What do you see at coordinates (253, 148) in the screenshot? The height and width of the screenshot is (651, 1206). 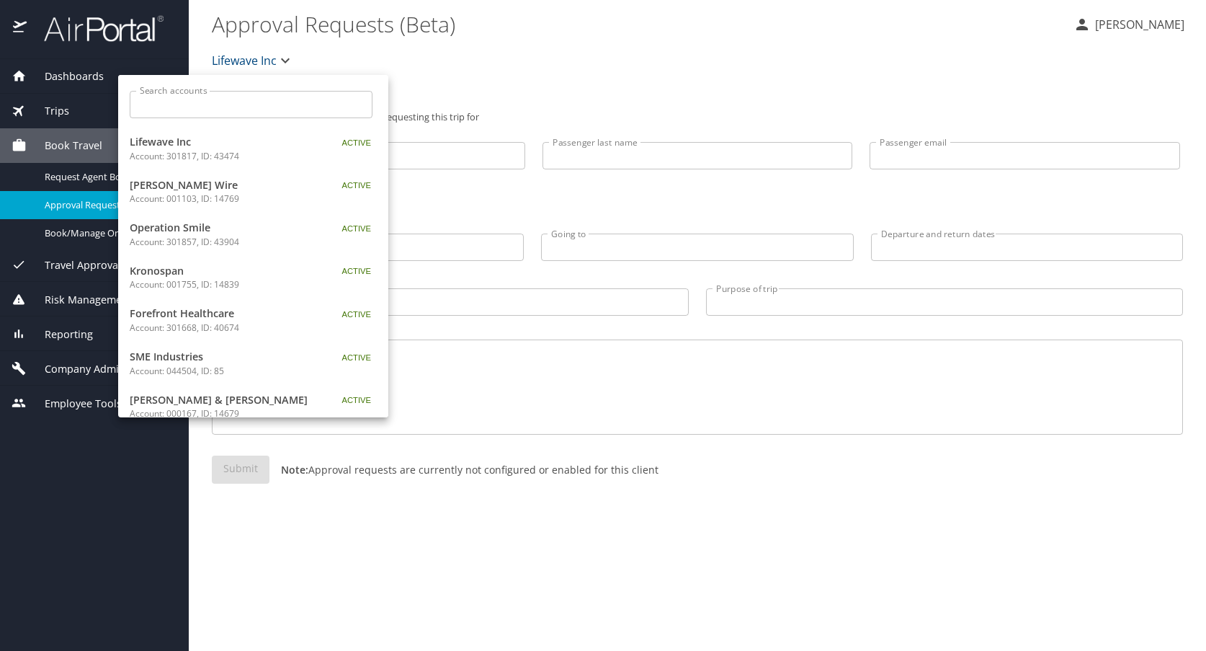 I see `a: Lifewave IncAccount: 301817, ID: 43474` at bounding box center [253, 148].